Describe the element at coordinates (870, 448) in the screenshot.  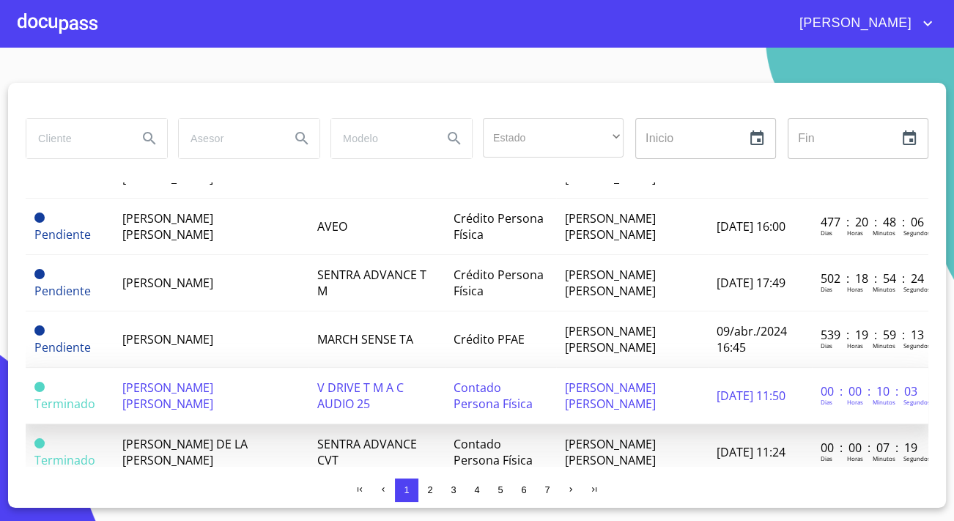
I see `p: 00 : 00 : 07 : 19` at that location.